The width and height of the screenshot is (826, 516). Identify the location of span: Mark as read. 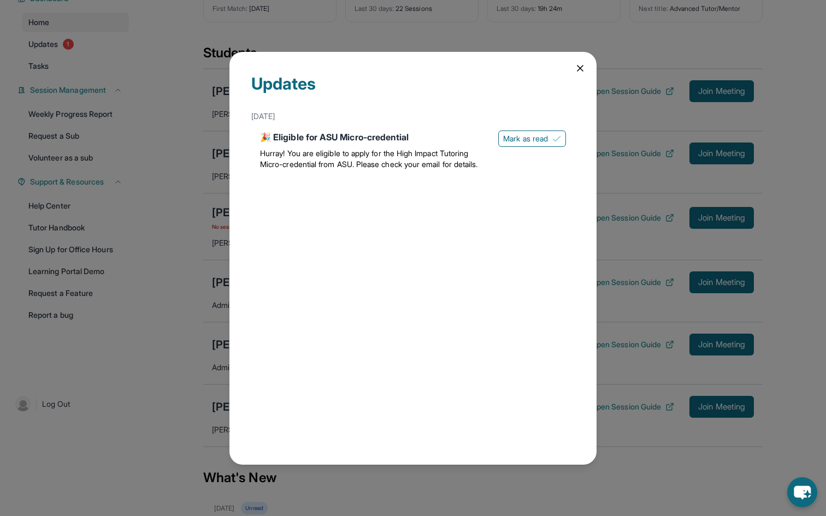
(526, 139).